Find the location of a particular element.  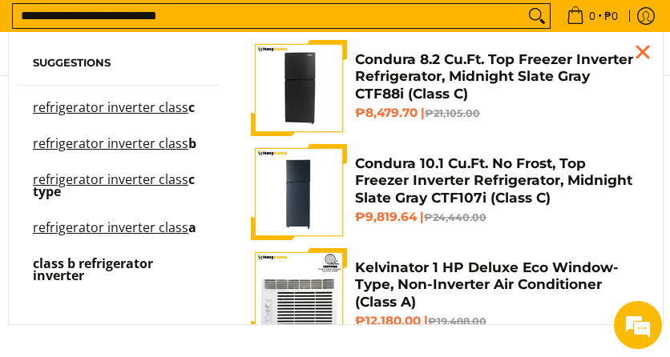

h6: Suggestions is located at coordinates (118, 63).